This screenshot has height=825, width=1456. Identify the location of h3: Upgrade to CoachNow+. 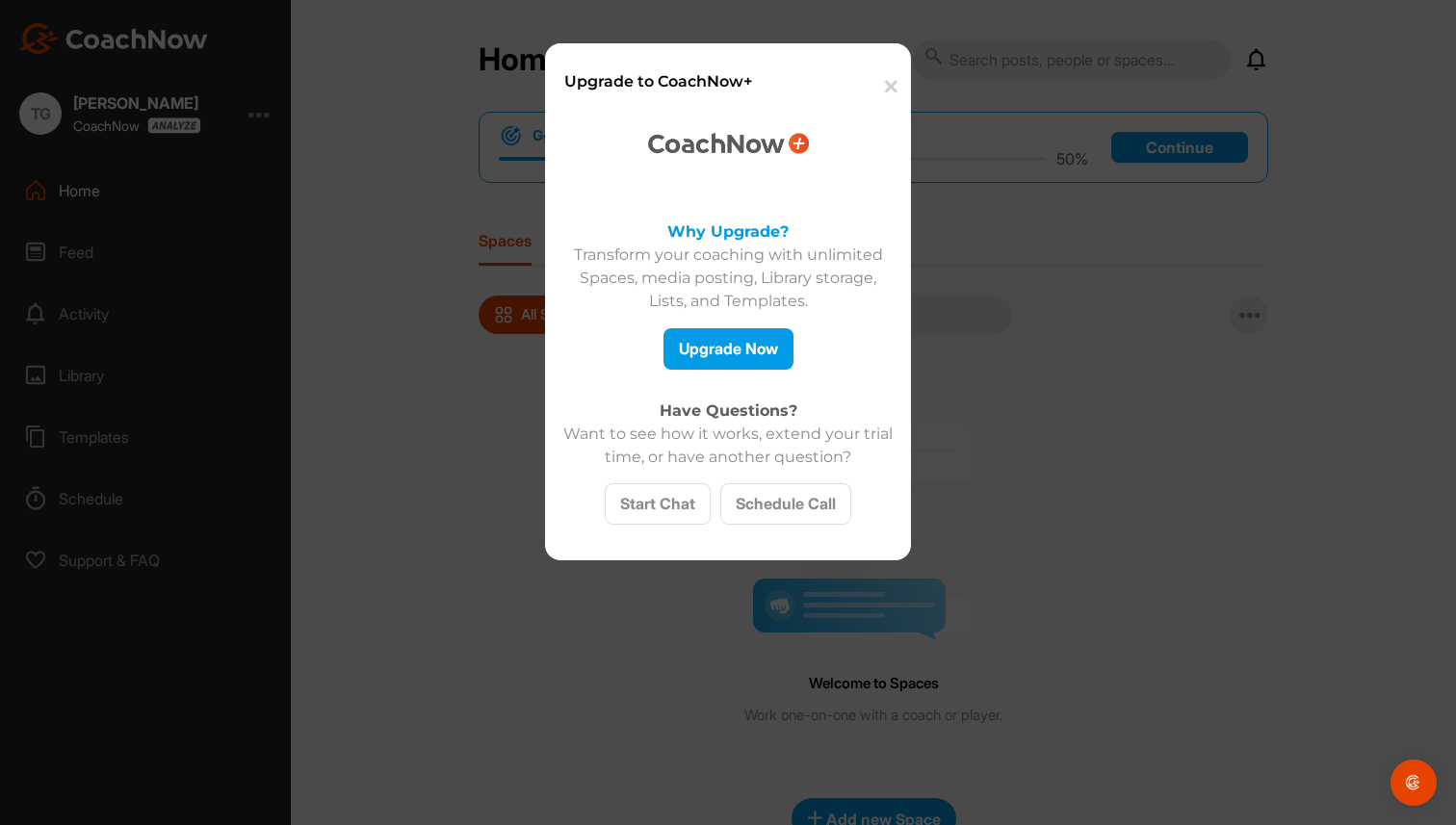
(716, 82).